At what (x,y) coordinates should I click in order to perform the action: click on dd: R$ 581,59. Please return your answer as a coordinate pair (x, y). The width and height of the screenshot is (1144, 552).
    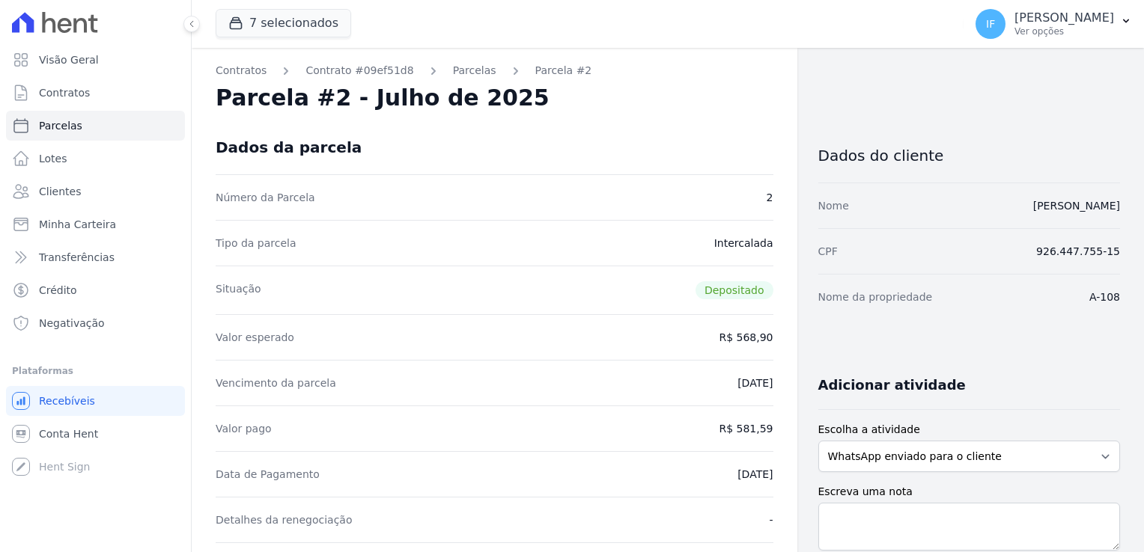
    Looking at the image, I should click on (746, 429).